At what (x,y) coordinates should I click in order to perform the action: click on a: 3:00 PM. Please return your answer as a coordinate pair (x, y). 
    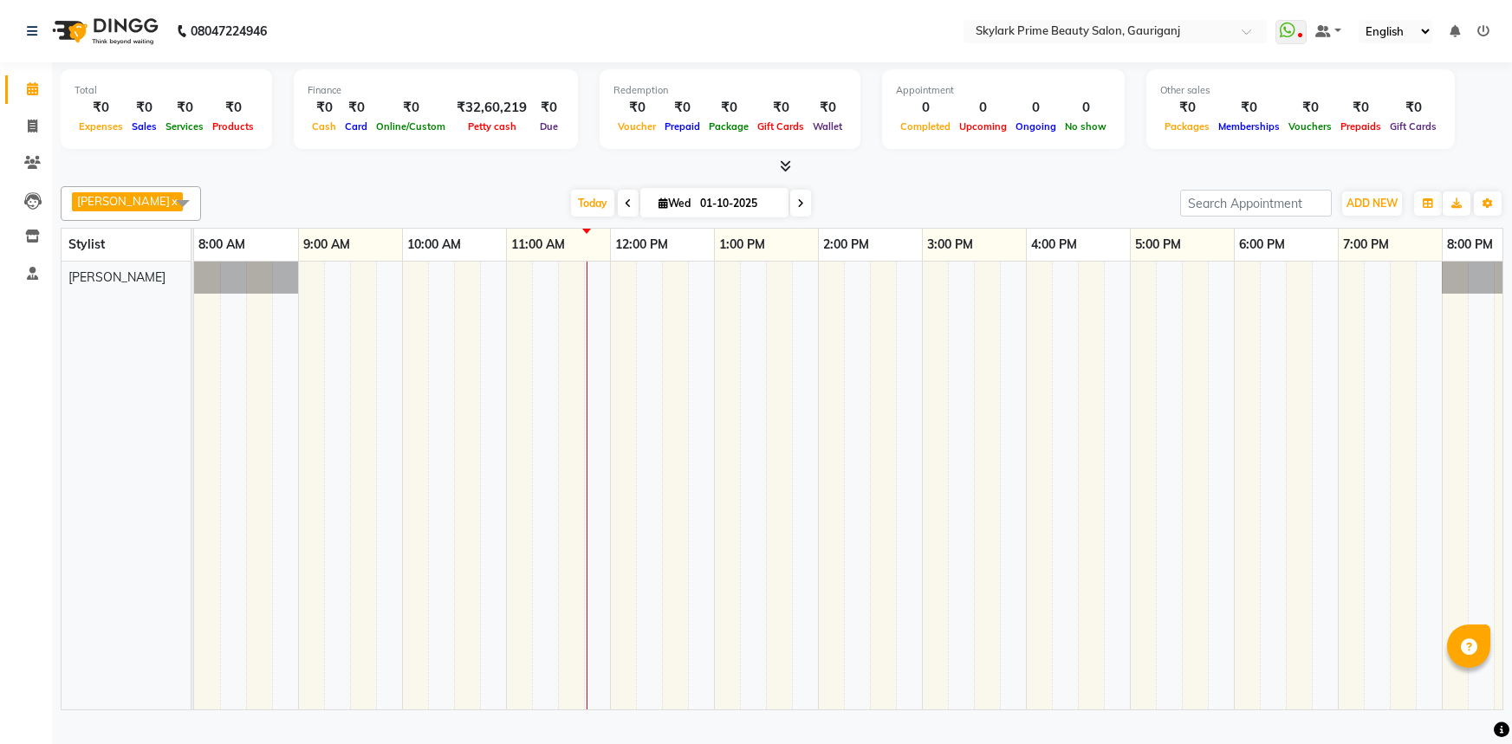
    Looking at the image, I should click on (950, 244).